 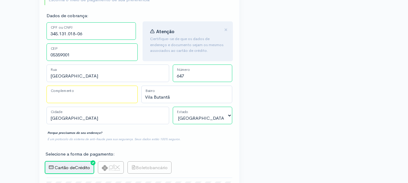 What do you see at coordinates (65, 168) in the screenshot?
I see `span: Cartão de` at bounding box center [65, 168].